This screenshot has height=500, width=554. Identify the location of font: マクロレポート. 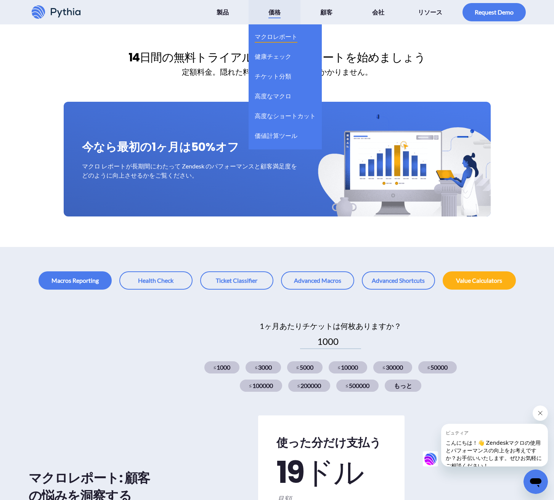
(276, 36).